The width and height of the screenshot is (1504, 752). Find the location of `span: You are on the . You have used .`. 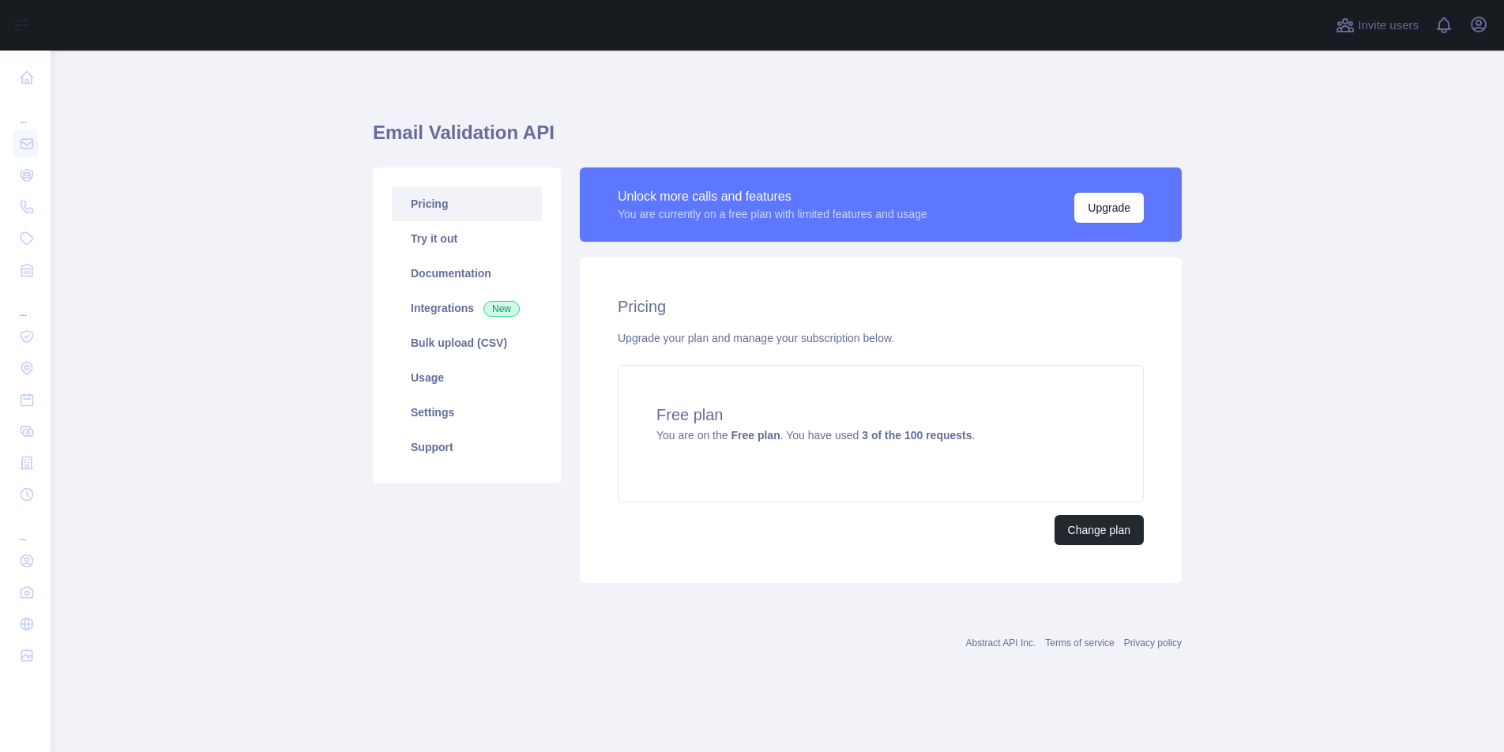

span: You are on the . You have used . is located at coordinates (815, 435).